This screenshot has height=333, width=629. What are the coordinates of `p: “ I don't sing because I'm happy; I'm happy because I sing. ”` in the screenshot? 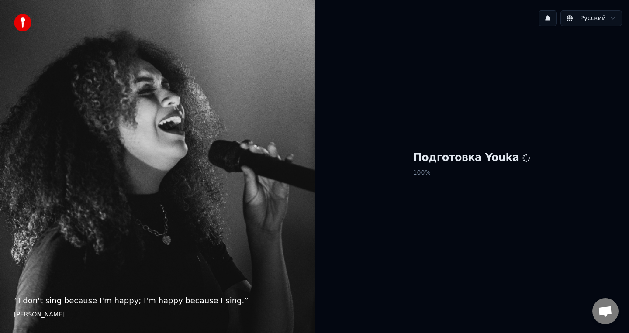 It's located at (157, 301).